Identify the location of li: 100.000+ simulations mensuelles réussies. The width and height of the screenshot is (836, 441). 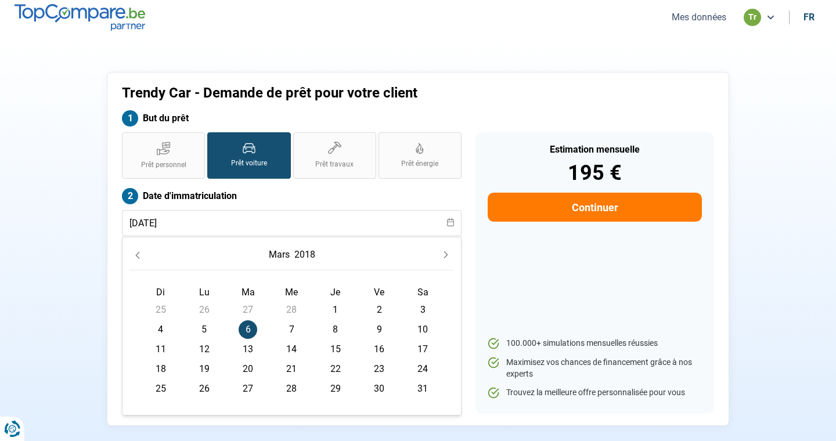
(594, 344).